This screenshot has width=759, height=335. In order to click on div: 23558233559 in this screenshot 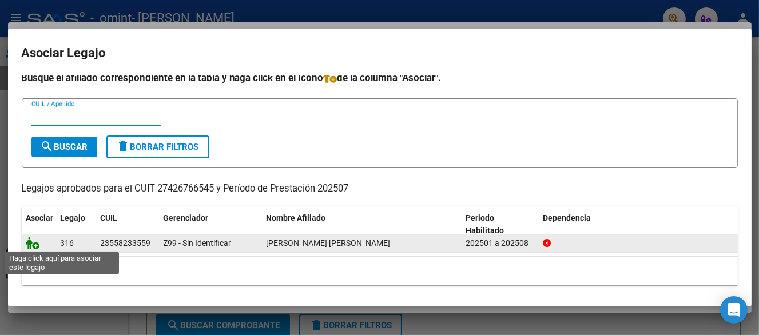, I will do `click(126, 243)`.